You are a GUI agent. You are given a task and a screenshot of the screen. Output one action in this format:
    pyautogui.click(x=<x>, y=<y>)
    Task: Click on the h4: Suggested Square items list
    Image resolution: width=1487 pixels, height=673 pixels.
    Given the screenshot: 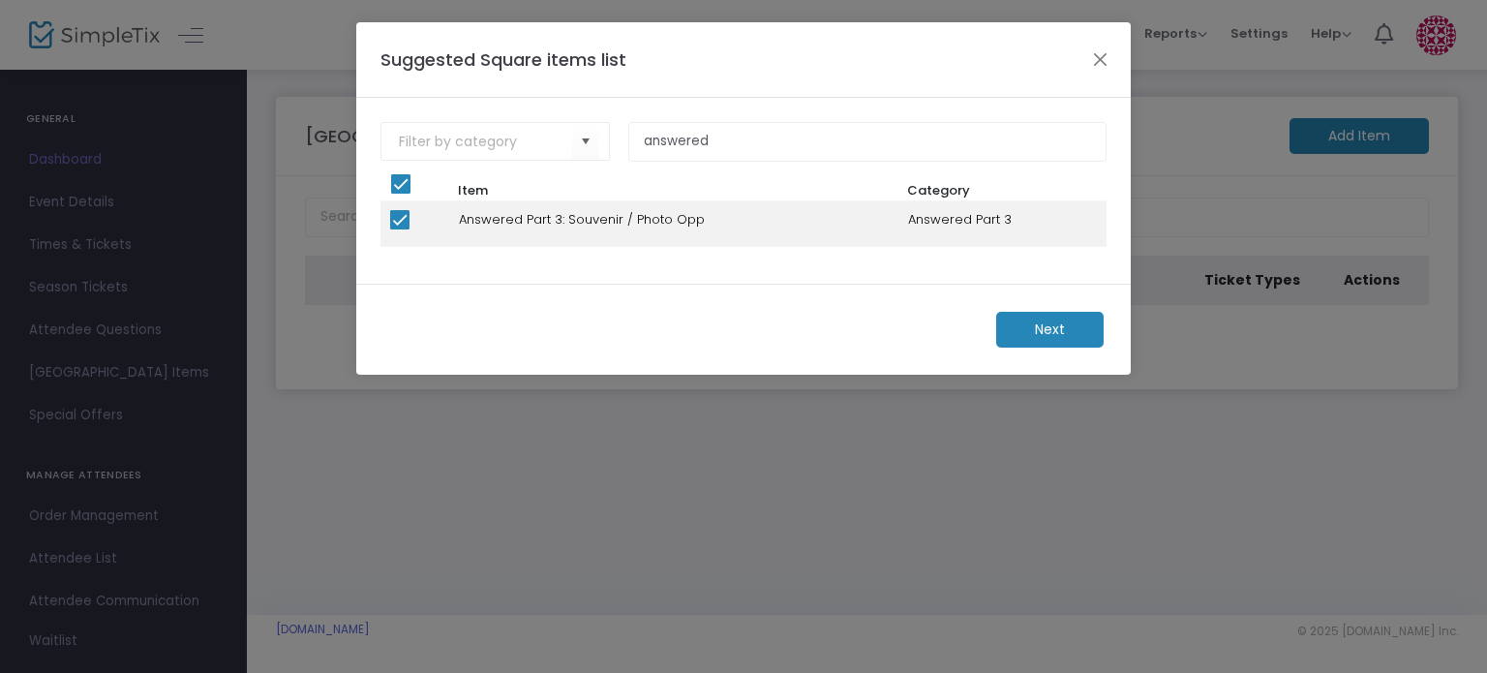 What is the action you would take?
    pyautogui.click(x=503, y=59)
    